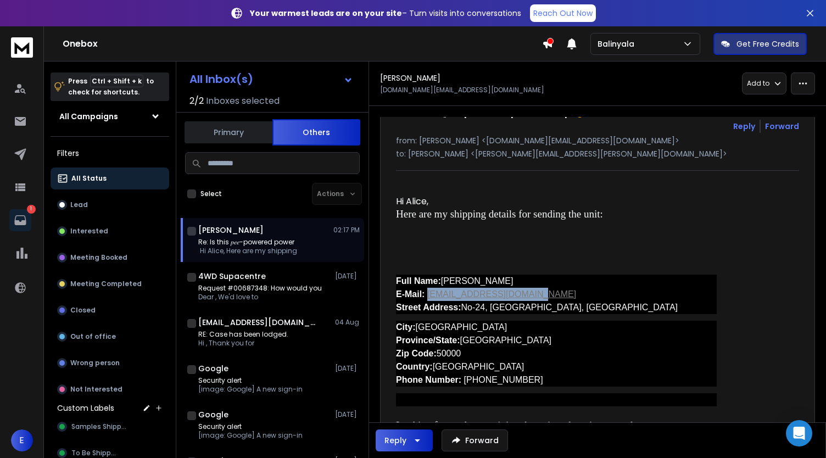 The width and height of the screenshot is (826, 458). I want to click on strong: Country:, so click(414, 366).